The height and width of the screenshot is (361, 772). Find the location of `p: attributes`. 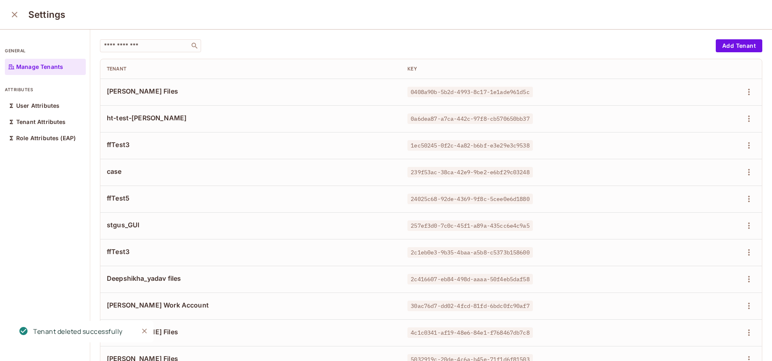

p: attributes is located at coordinates (45, 89).